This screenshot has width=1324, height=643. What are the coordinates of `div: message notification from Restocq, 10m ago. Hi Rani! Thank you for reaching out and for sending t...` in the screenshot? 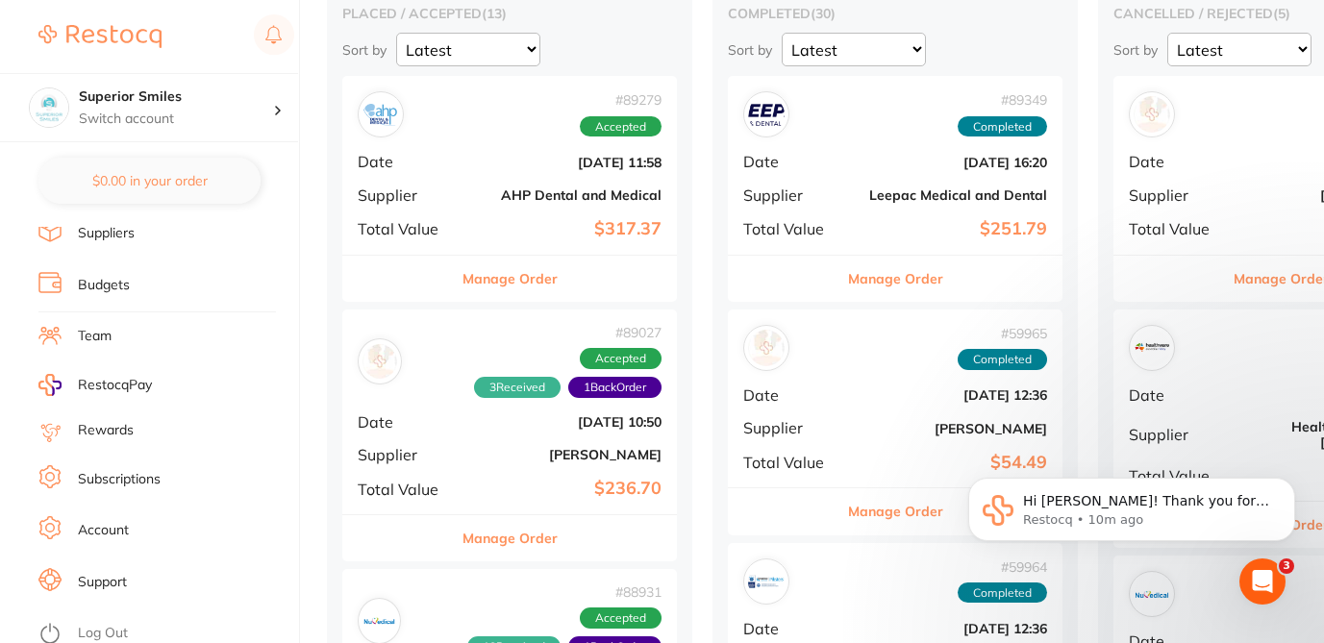 It's located at (192, 72).